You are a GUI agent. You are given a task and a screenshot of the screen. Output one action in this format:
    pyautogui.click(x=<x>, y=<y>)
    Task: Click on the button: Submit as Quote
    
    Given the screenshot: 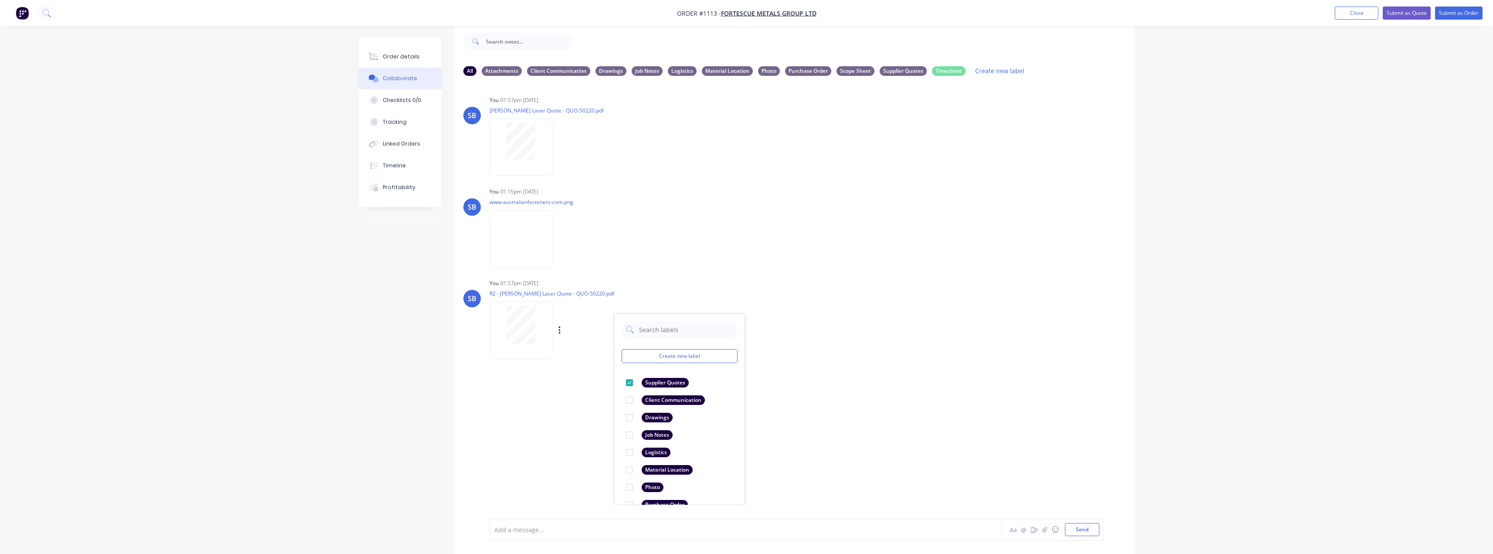 What is the action you would take?
    pyautogui.click(x=1406, y=13)
    